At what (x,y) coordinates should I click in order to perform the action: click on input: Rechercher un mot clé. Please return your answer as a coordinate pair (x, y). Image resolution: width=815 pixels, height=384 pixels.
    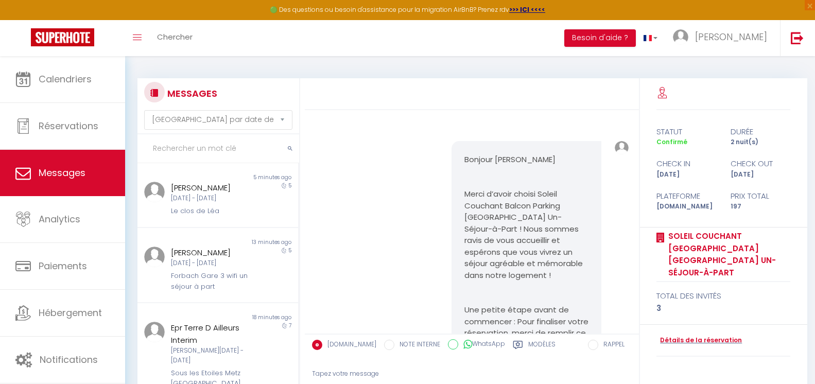
    Looking at the image, I should click on (218, 149).